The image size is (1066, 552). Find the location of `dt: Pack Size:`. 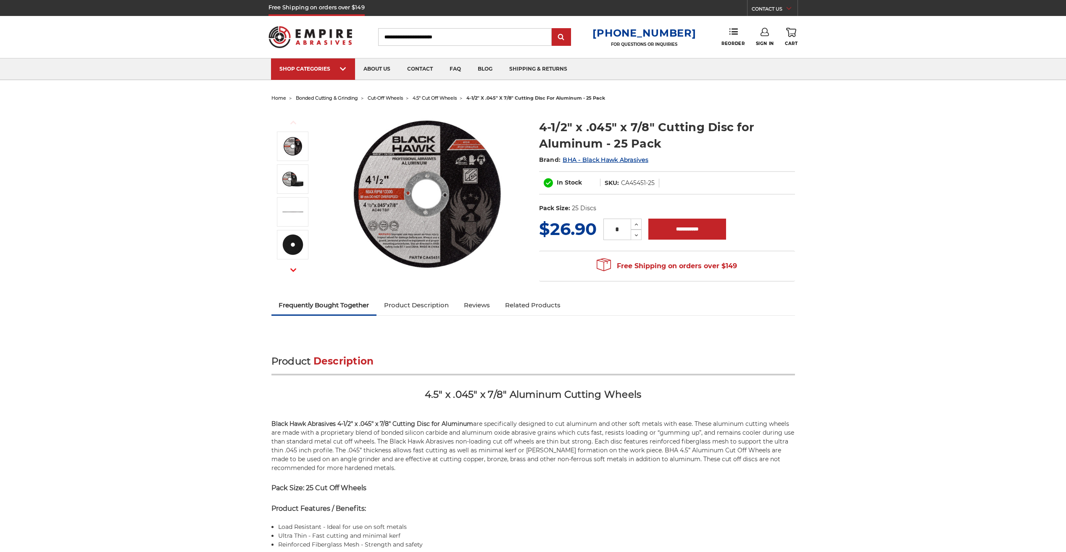

dt: Pack Size: is located at coordinates (555, 208).